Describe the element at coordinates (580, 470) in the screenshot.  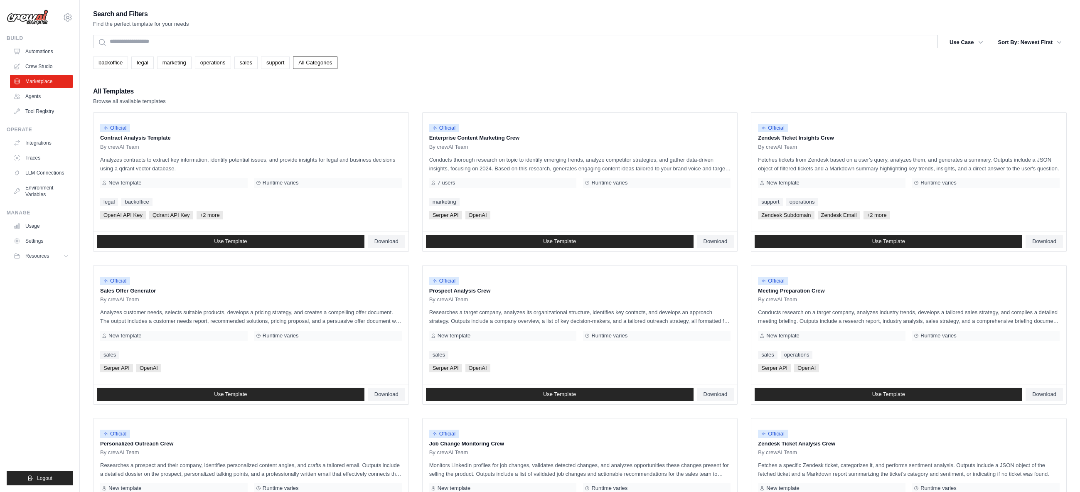
I see `p: Monitors LinkedIn profiles for job changes, validates detected changes, and analyzes opportunitie...` at that location.